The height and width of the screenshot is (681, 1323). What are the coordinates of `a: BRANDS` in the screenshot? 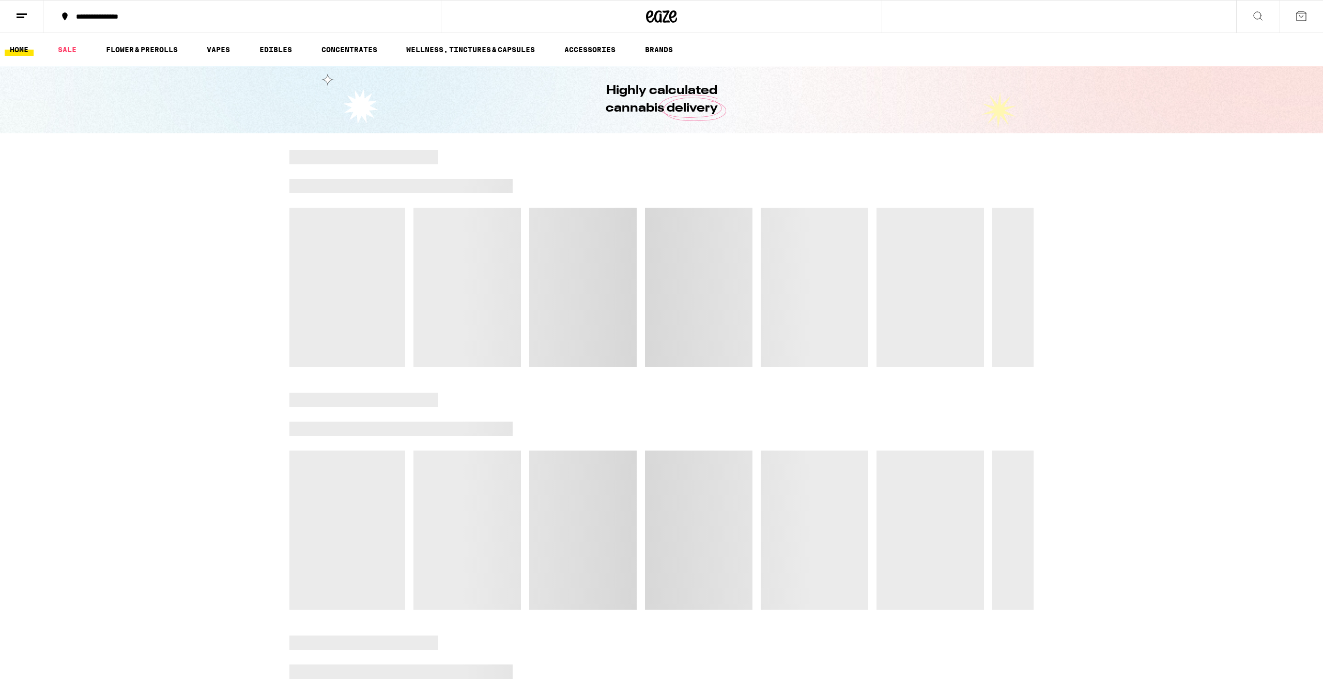 It's located at (659, 50).